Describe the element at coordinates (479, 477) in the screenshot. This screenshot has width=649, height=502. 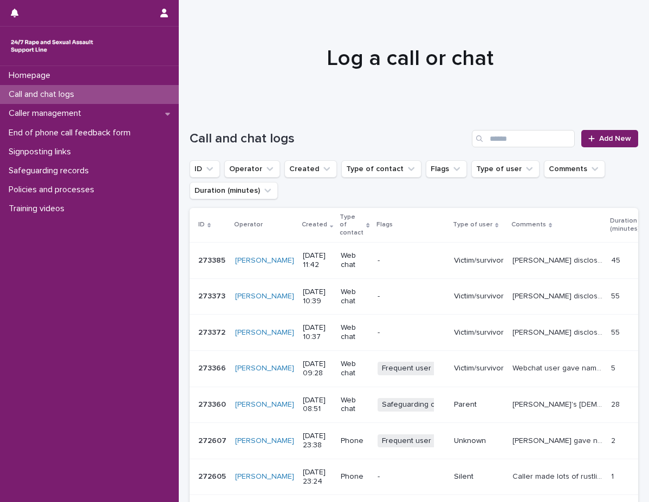
I see `p: Silent` at that location.